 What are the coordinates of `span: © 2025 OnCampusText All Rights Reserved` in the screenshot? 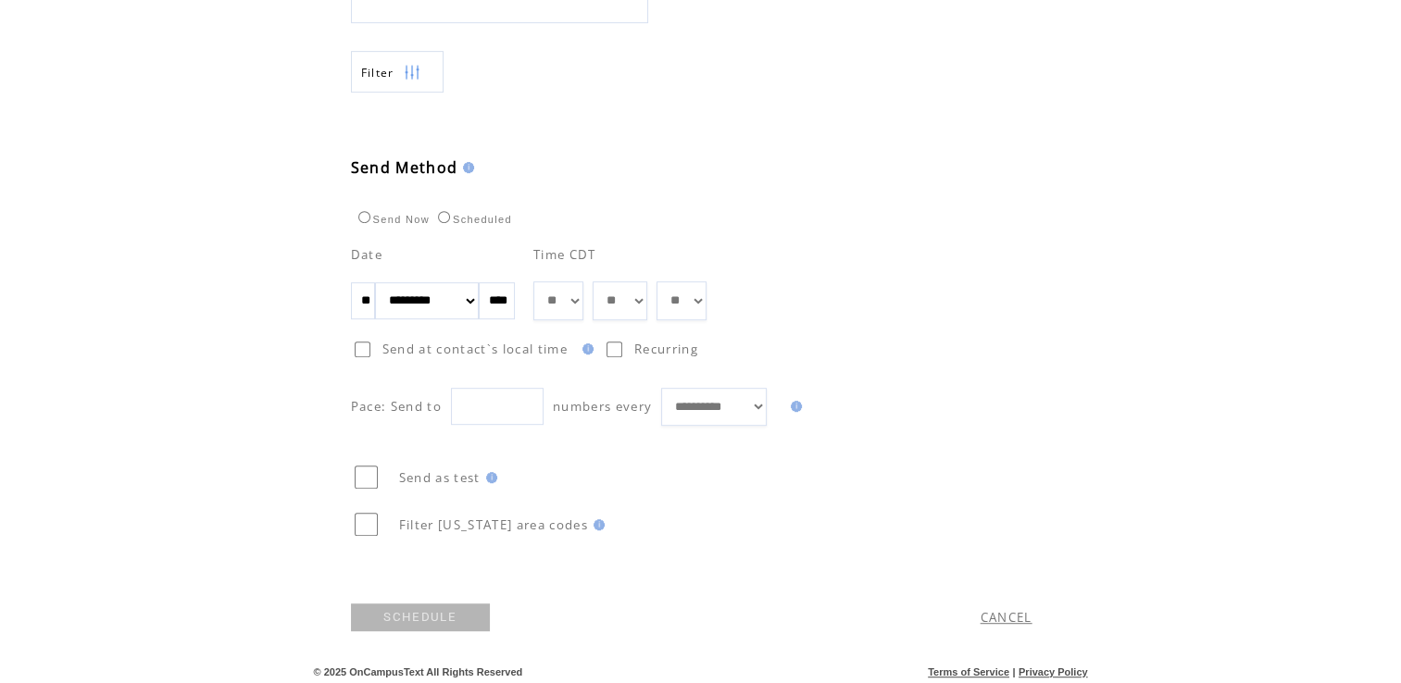 It's located at (419, 672).